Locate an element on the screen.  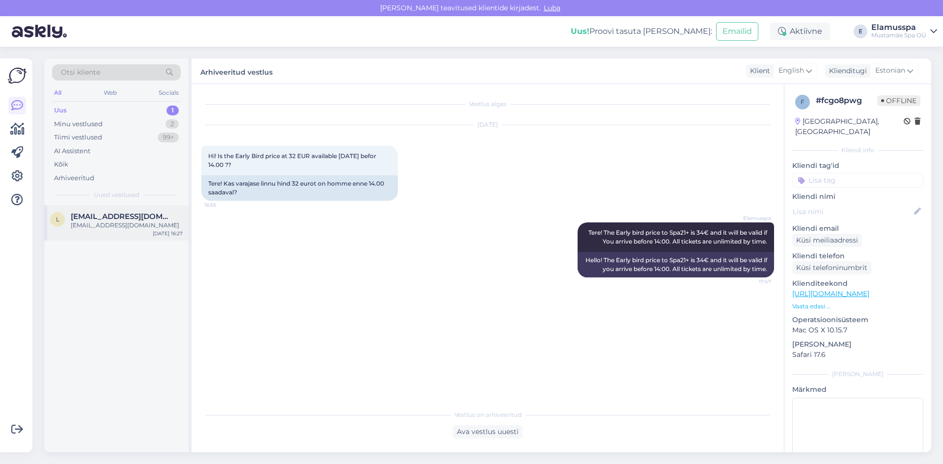
div: # fcgo8pwg is located at coordinates (846, 101).